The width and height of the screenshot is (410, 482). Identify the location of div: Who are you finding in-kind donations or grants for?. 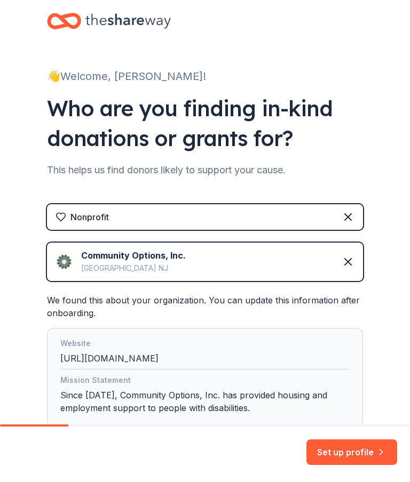
(205, 123).